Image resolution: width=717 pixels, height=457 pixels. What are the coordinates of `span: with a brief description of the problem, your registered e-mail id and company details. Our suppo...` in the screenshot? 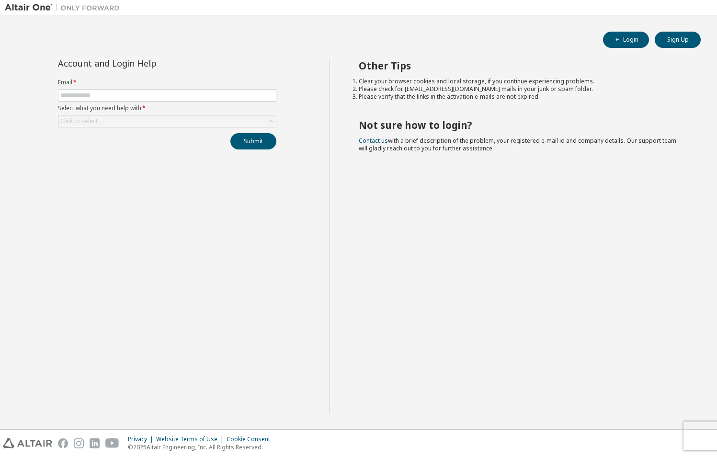 It's located at (517, 144).